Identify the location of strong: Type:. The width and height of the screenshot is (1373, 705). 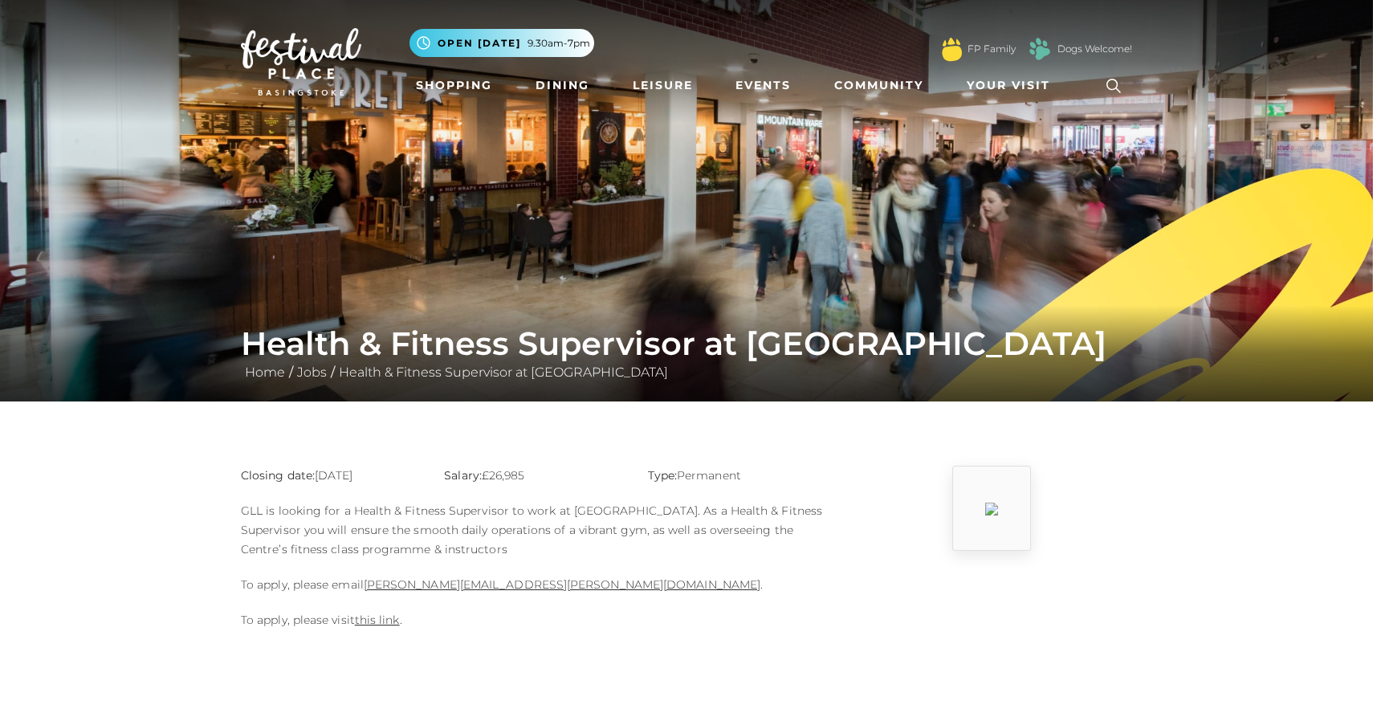
(663, 475).